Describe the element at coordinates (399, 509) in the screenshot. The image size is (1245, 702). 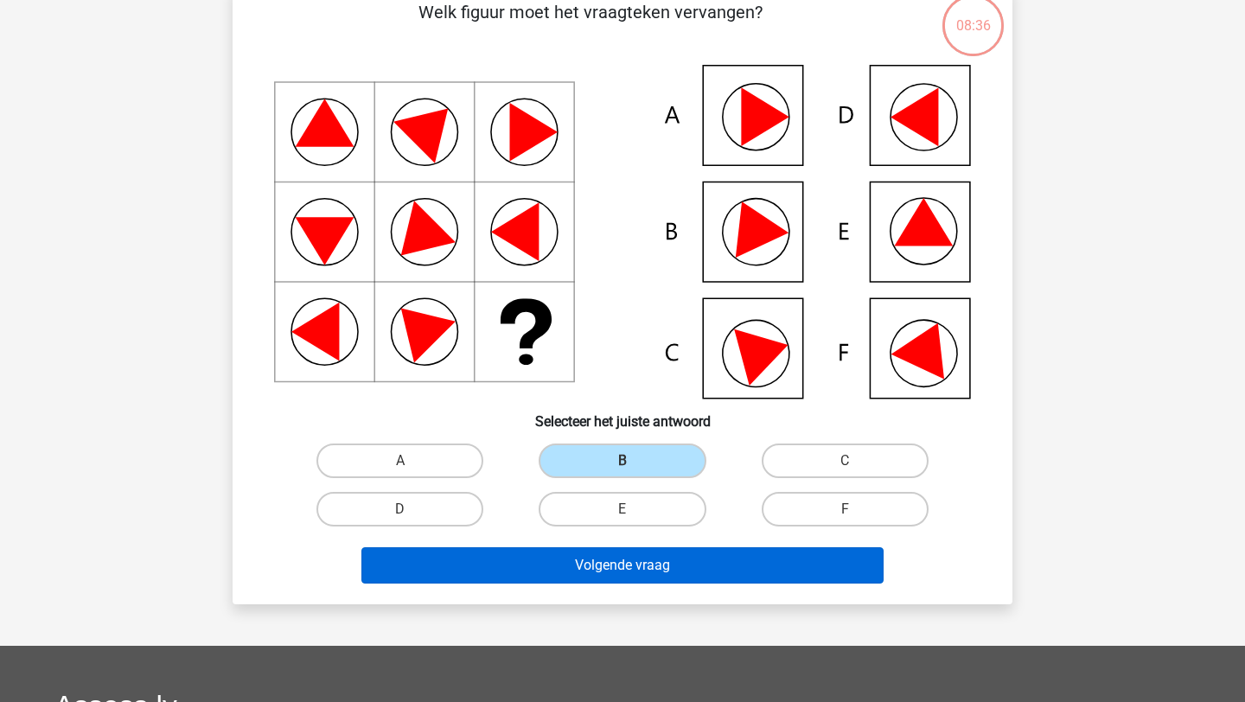
I see `label: D` at that location.